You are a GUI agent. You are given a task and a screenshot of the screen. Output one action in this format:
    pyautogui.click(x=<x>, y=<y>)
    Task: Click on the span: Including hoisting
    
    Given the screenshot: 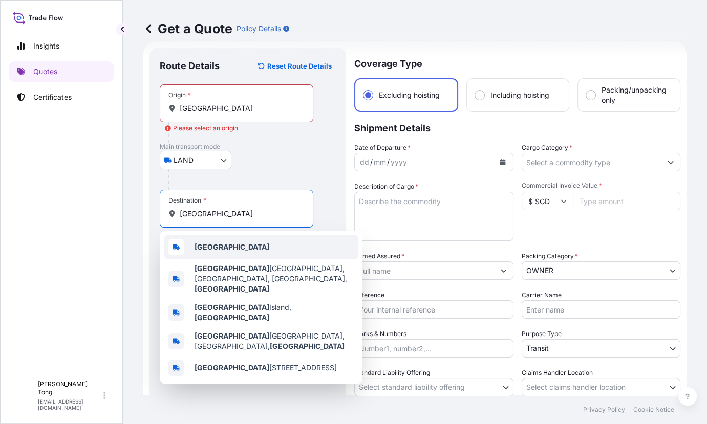 What is the action you would take?
    pyautogui.click(x=519, y=95)
    